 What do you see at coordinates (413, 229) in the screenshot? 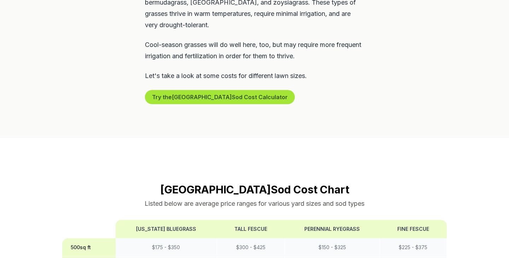
I see `th: Fine Fescue` at bounding box center [413, 229].